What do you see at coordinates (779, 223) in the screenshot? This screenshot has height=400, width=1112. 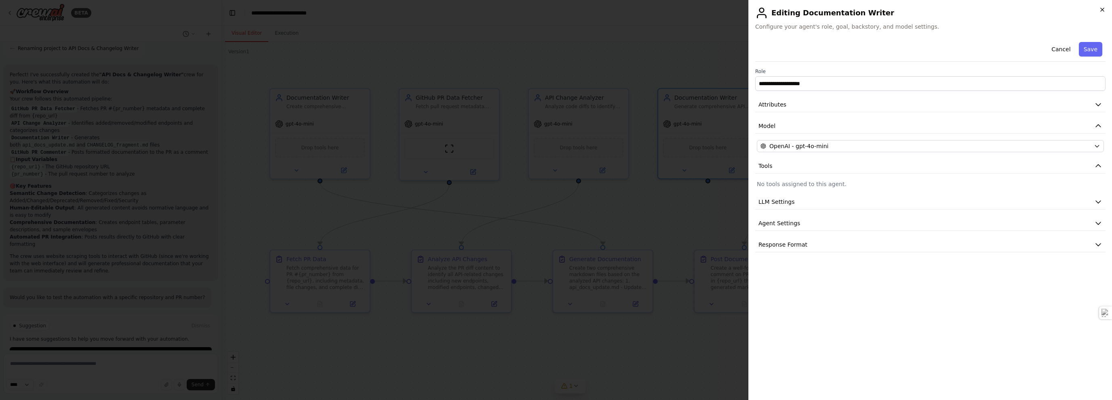 I see `span: Agent Settings` at bounding box center [779, 223].